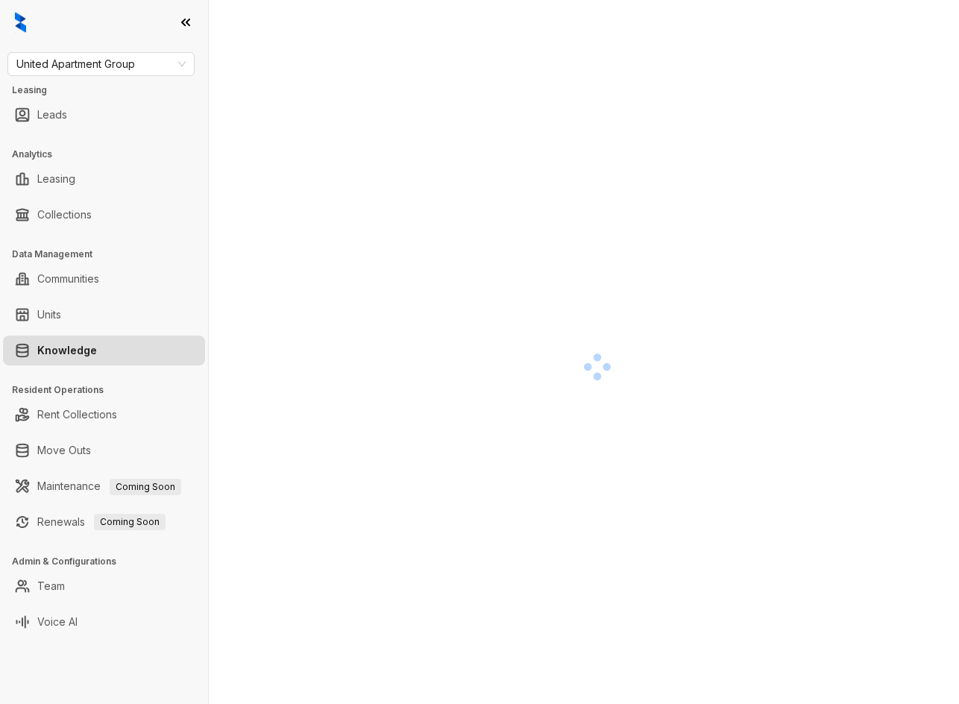 Image resolution: width=959 pixels, height=704 pixels. What do you see at coordinates (20, 22) in the screenshot?
I see `img: logo` at bounding box center [20, 22].